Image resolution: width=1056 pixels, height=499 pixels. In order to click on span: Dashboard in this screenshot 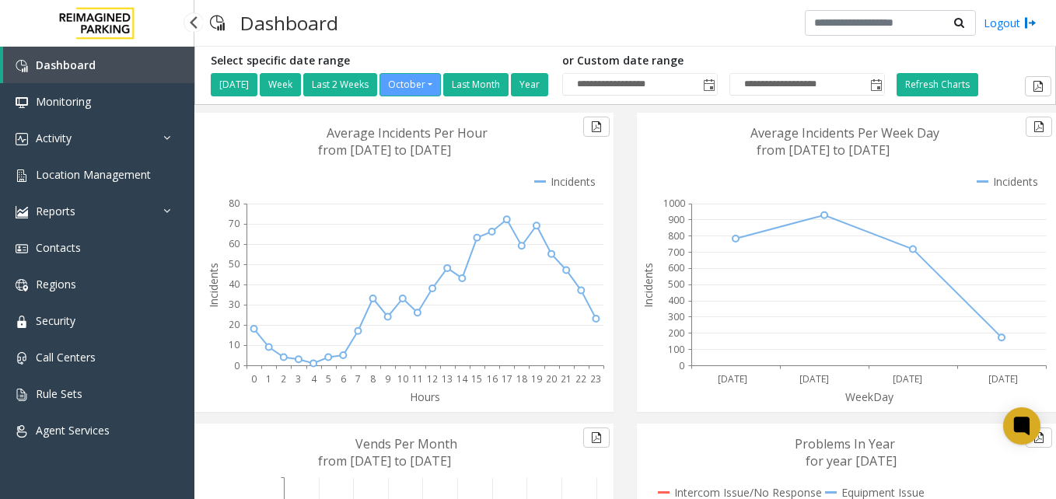, I will do `click(65, 65)`.